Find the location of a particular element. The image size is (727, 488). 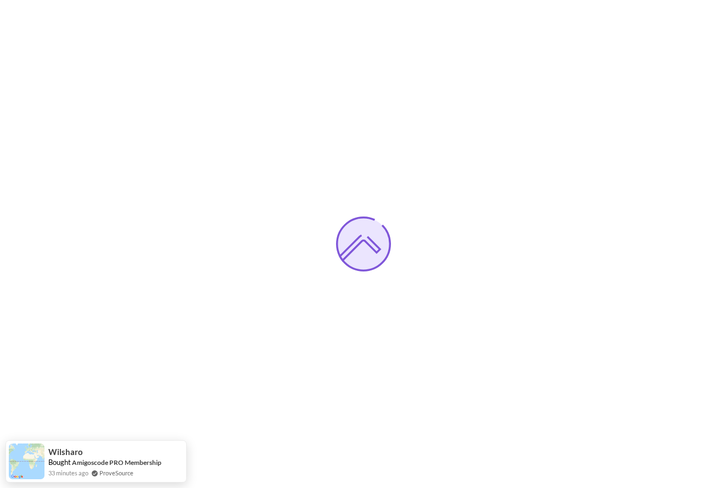

a: Amigoscode PRO Membership is located at coordinates (116, 462).